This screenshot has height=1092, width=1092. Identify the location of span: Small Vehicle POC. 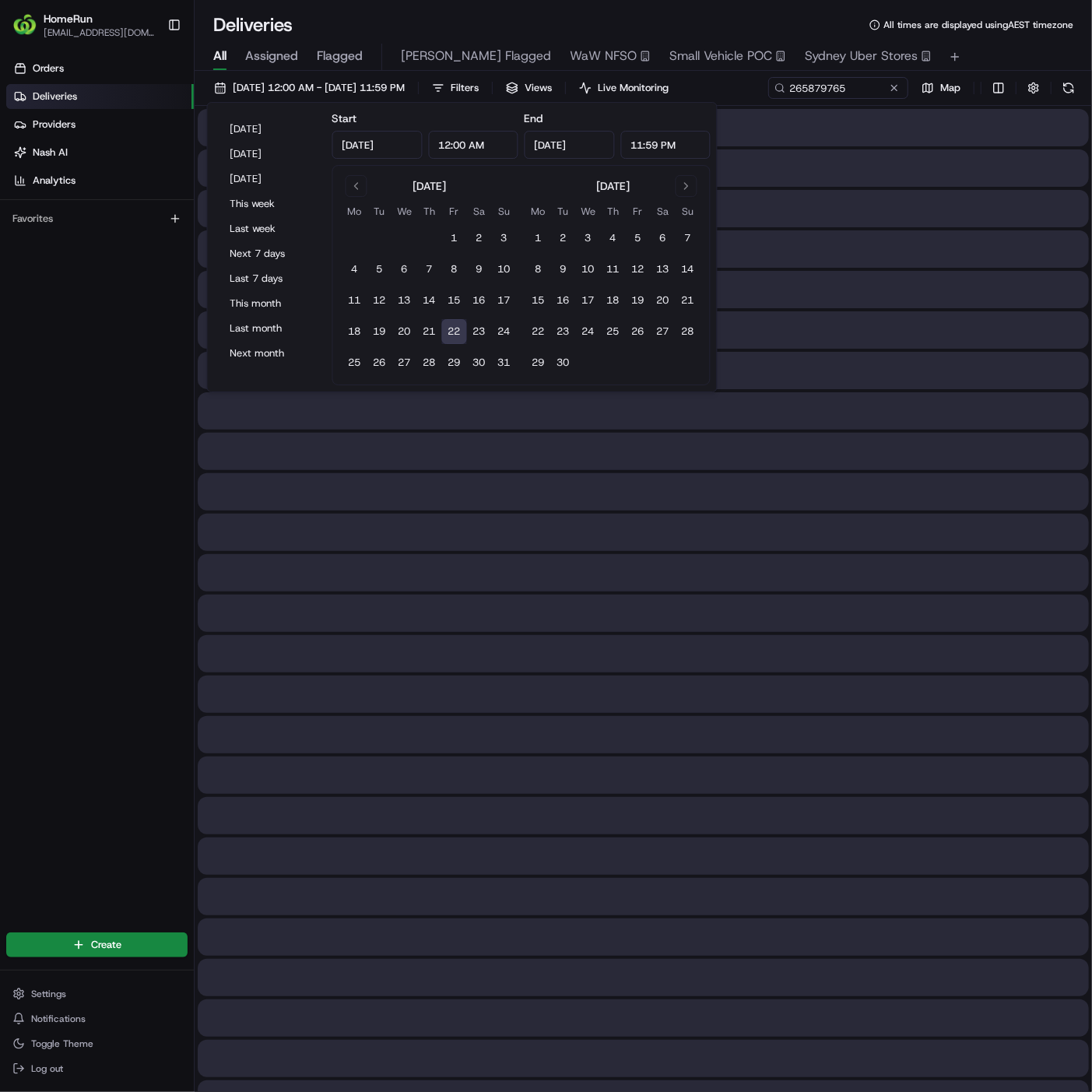
(721, 56).